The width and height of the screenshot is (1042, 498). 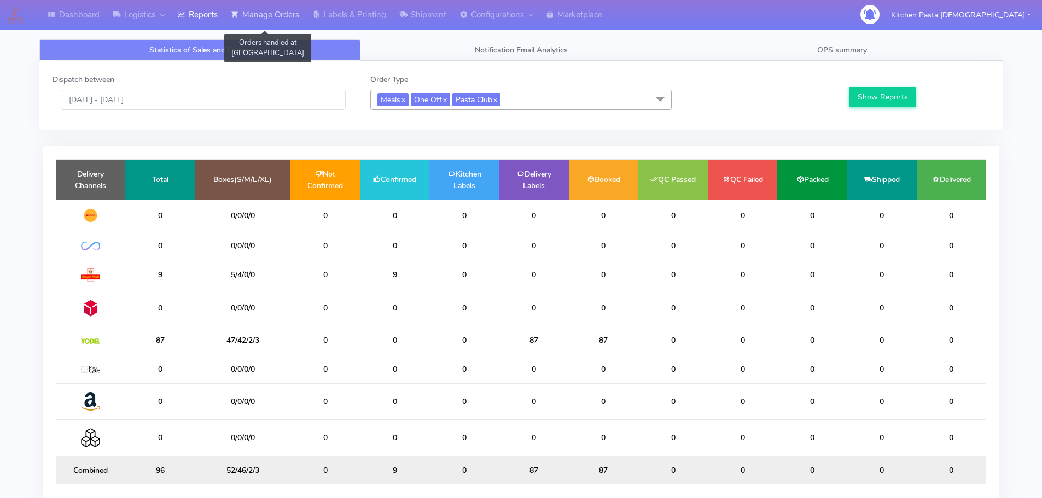 What do you see at coordinates (325, 179) in the screenshot?
I see `td: Not Confirmed` at bounding box center [325, 179].